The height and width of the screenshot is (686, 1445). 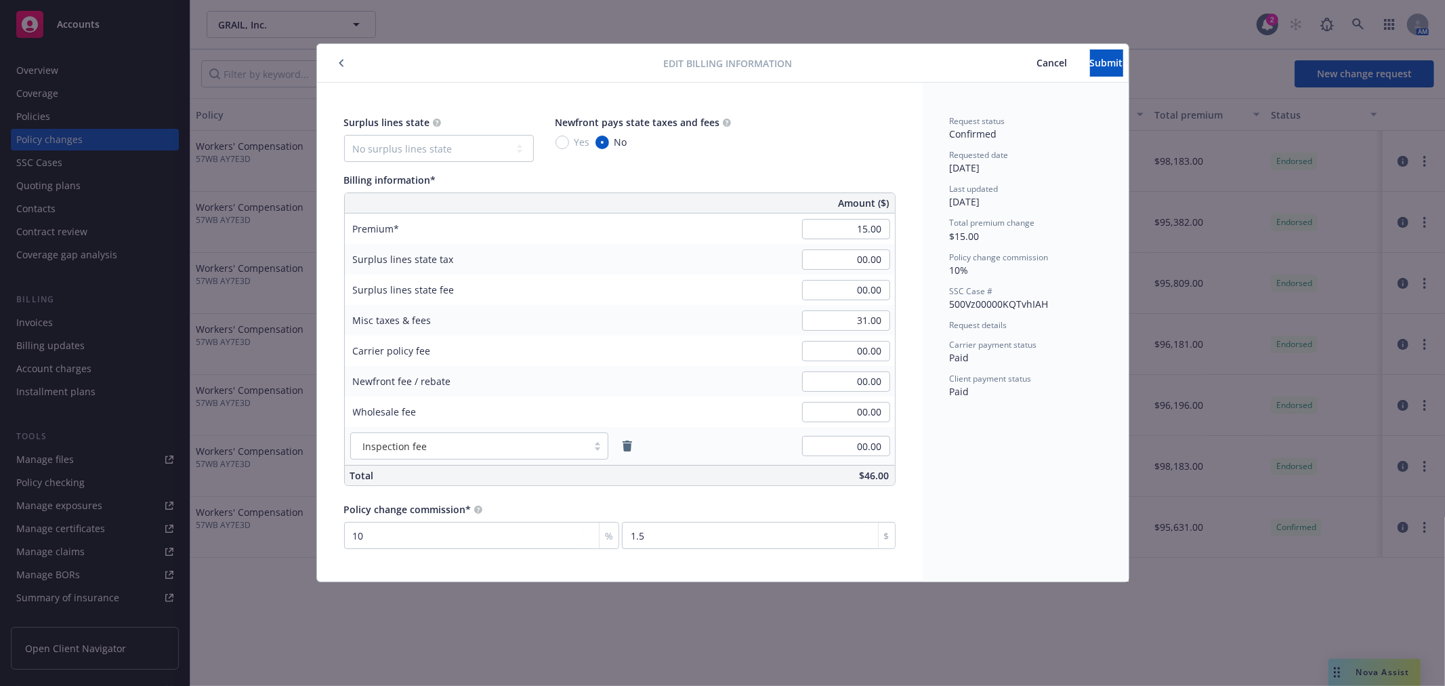 I want to click on a: remove, so click(x=627, y=446).